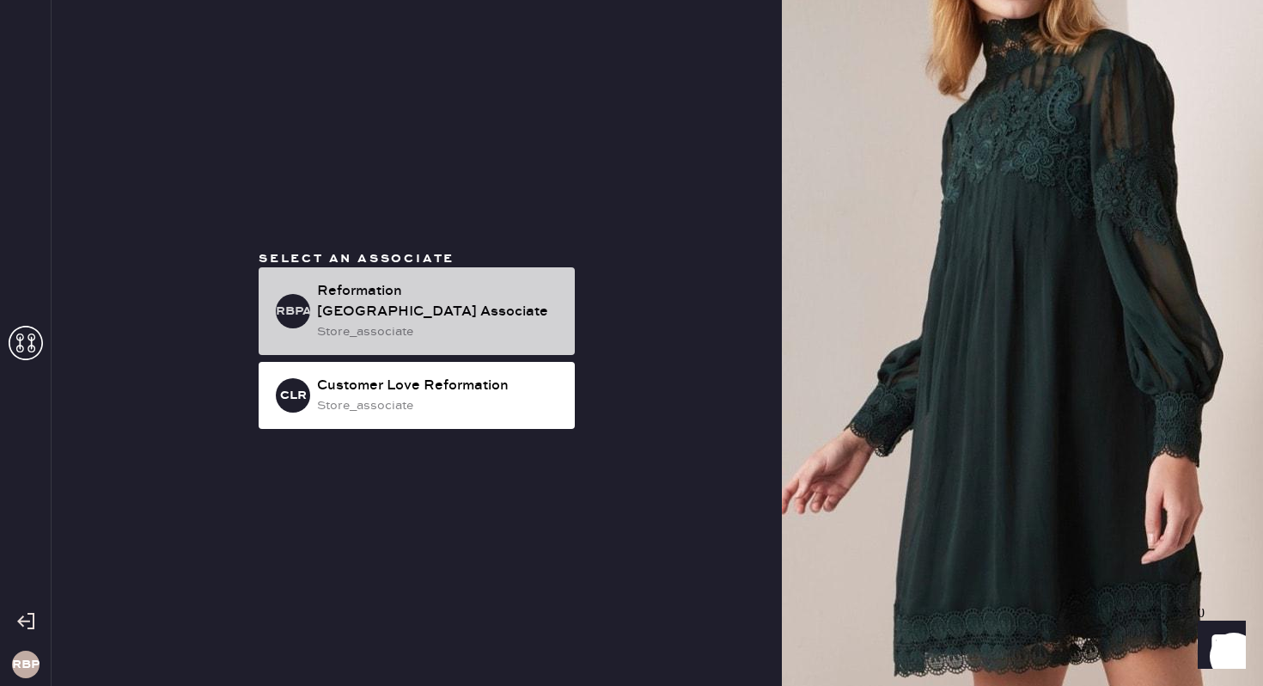 Image resolution: width=1263 pixels, height=686 pixels. Describe the element at coordinates (293, 311) in the screenshot. I see `h3: RBPA` at that location.